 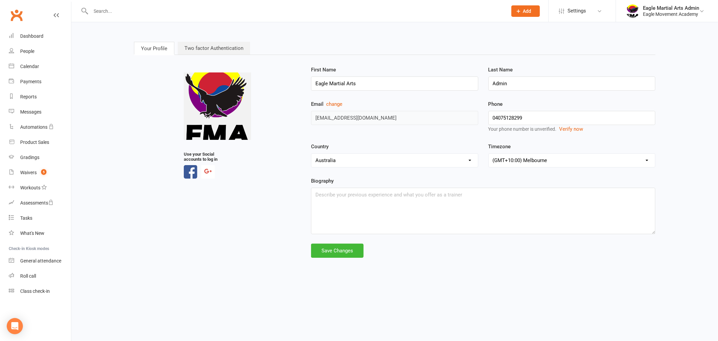 What do you see at coordinates (31, 112) in the screenshot?
I see `div: Messages` at bounding box center [31, 112].